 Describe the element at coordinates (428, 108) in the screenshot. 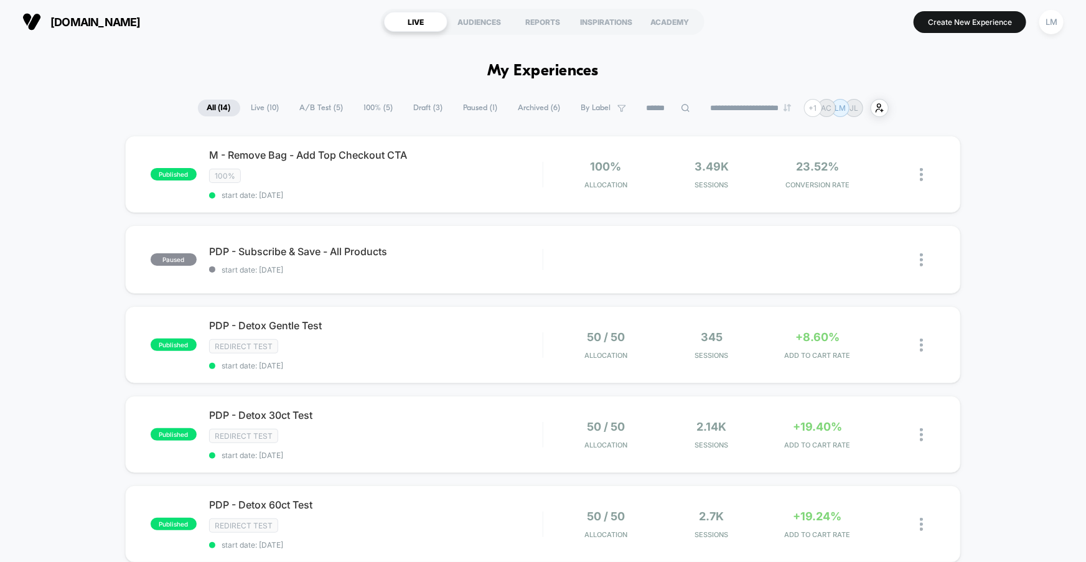

I see `span: Draft ( 3 )` at that location.